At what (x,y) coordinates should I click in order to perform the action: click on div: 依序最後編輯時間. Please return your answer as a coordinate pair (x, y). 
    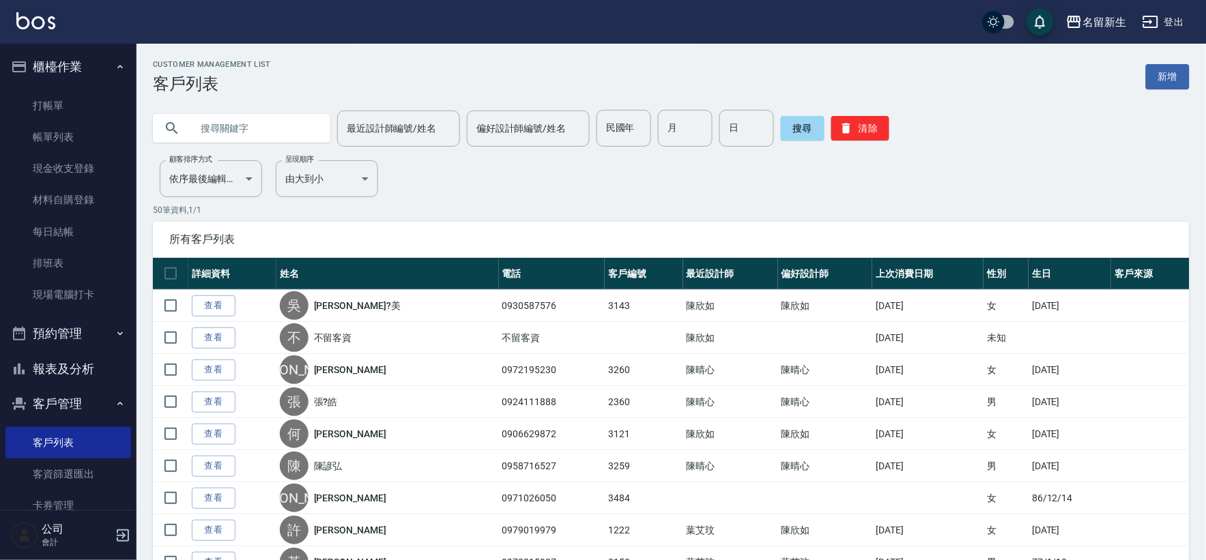
    Looking at the image, I should click on (211, 179).